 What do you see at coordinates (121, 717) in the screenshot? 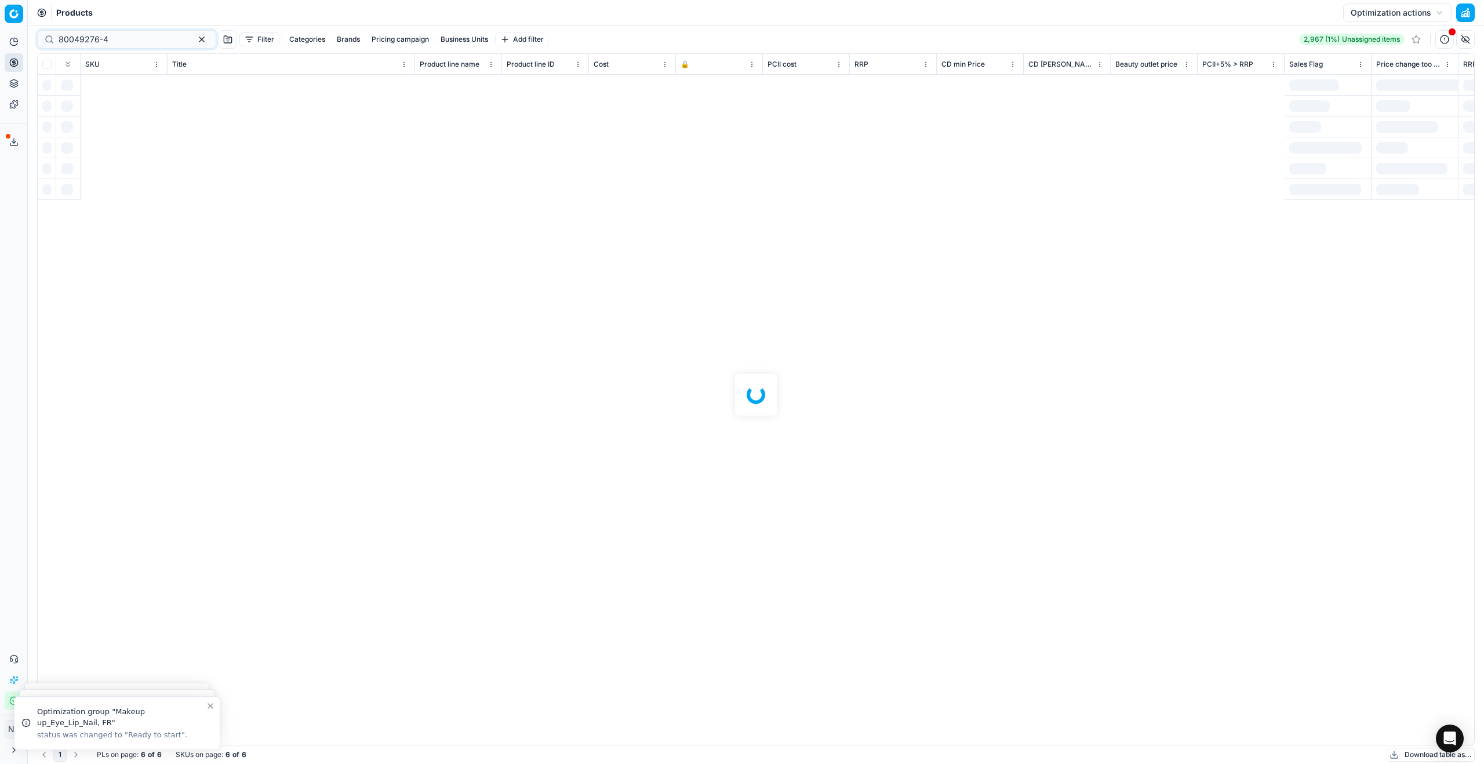
I see `div: Optimization group "Makeup up_Eye_Lip_Nail, FR"` at bounding box center [121, 717].